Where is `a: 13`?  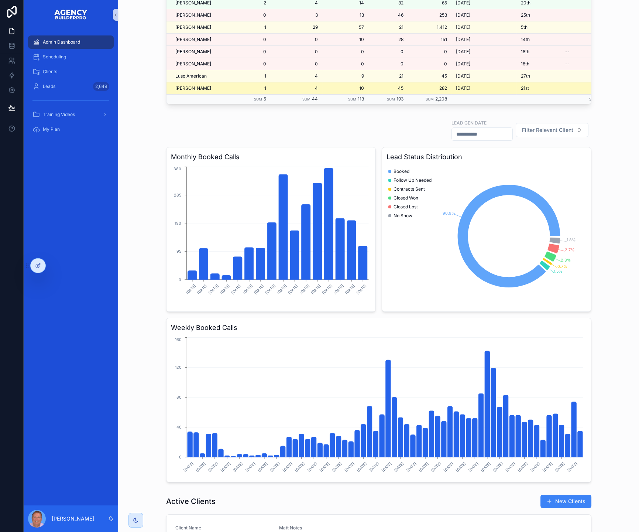
a: 13 is located at coordinates (345, 15).